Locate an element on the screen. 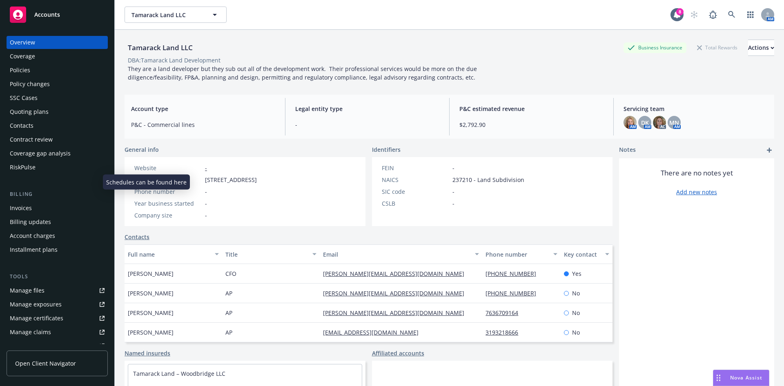 This screenshot has width=784, height=386. div: Manage claims is located at coordinates (30, 333).